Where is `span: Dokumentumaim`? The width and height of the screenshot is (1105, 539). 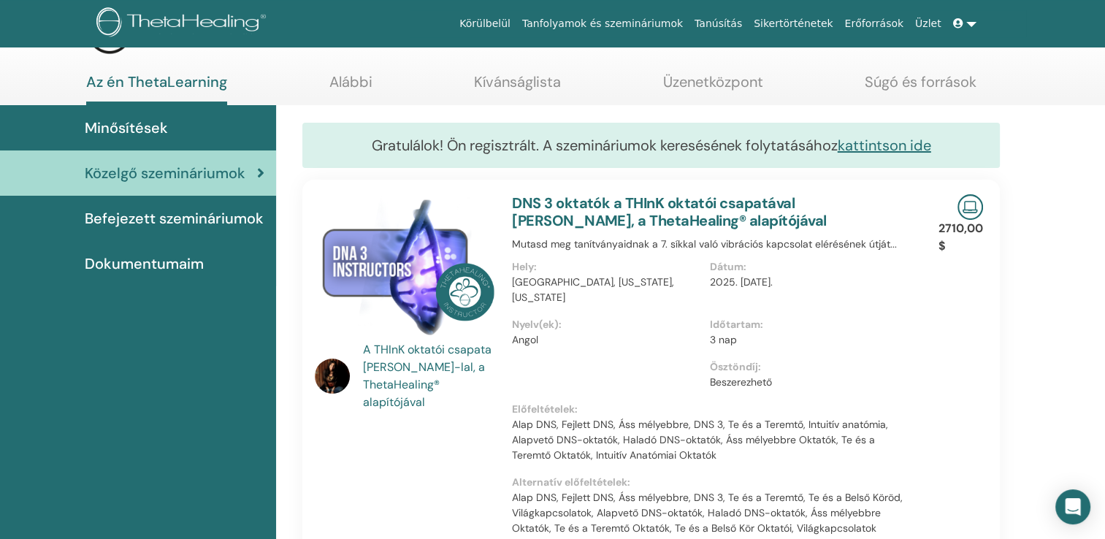 span: Dokumentumaim is located at coordinates (144, 264).